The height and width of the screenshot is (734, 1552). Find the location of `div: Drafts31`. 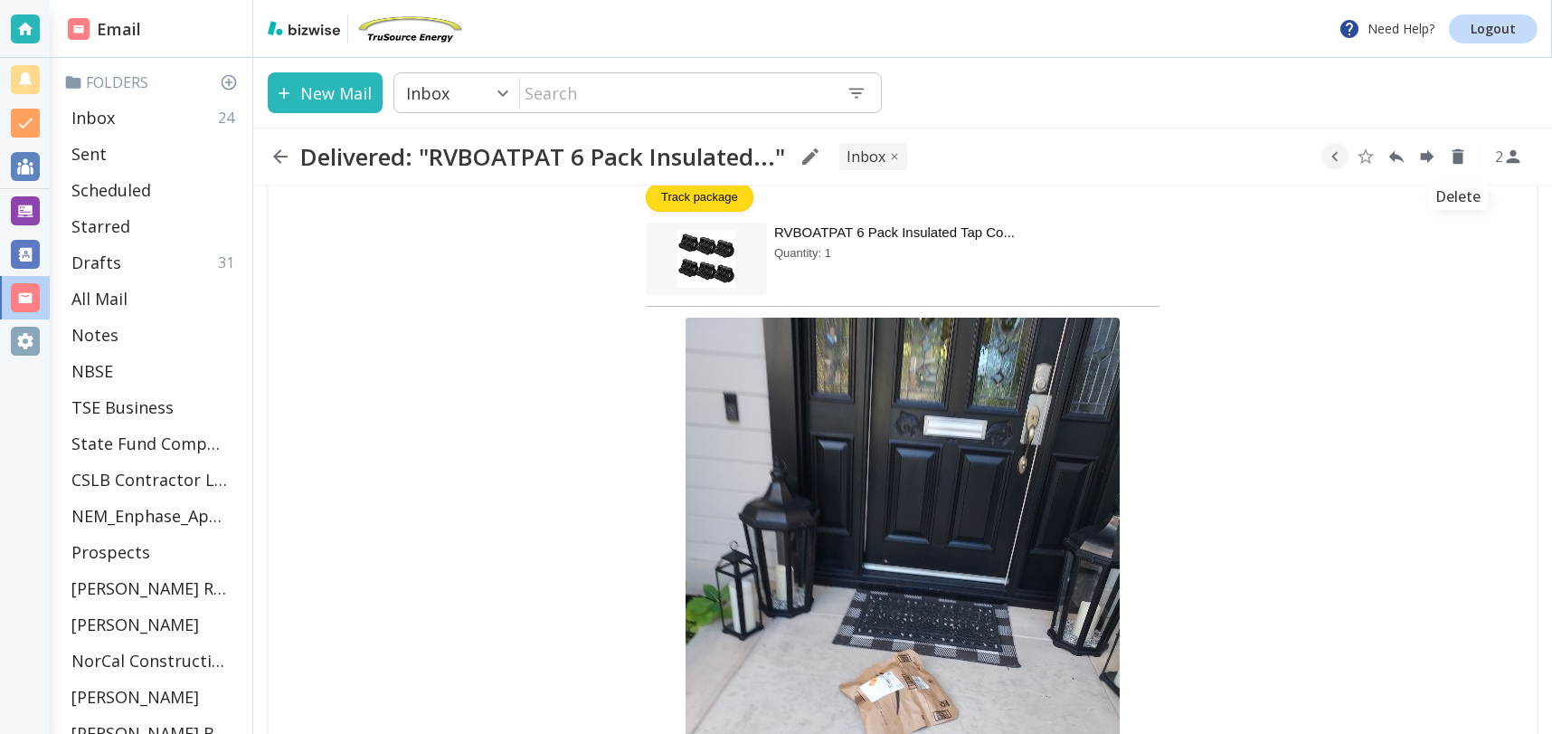

div: Drafts31 is located at coordinates (155, 262).